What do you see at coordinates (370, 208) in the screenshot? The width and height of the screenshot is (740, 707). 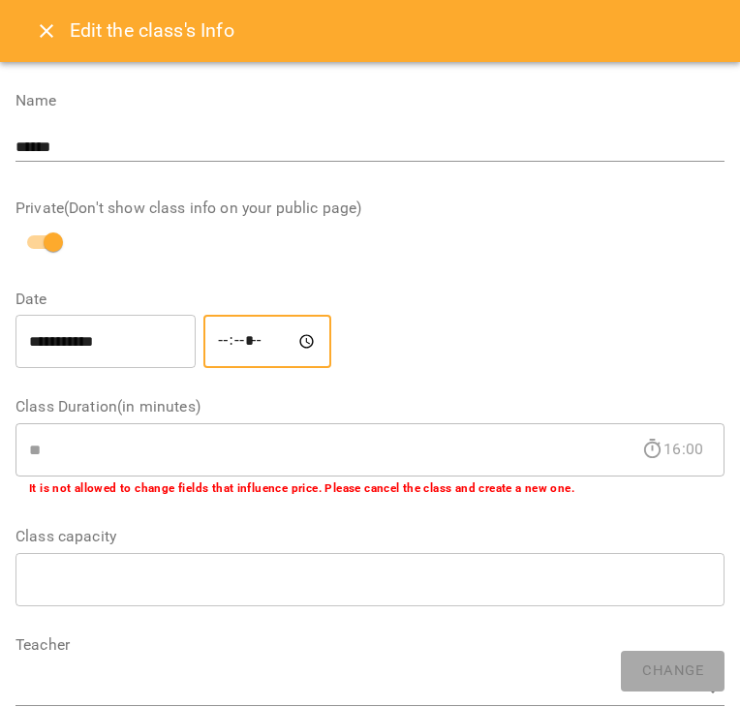 I see `label: Private(Don't show class info on your public page)` at bounding box center [370, 208].